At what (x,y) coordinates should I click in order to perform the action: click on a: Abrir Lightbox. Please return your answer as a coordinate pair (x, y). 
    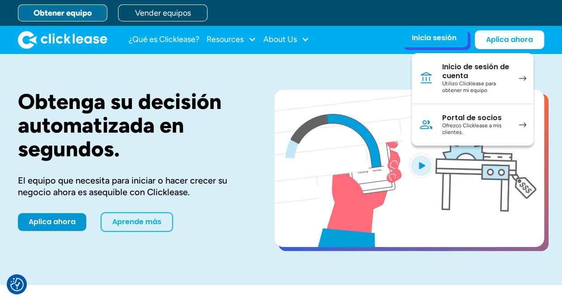
    Looking at the image, I should click on (409, 169).